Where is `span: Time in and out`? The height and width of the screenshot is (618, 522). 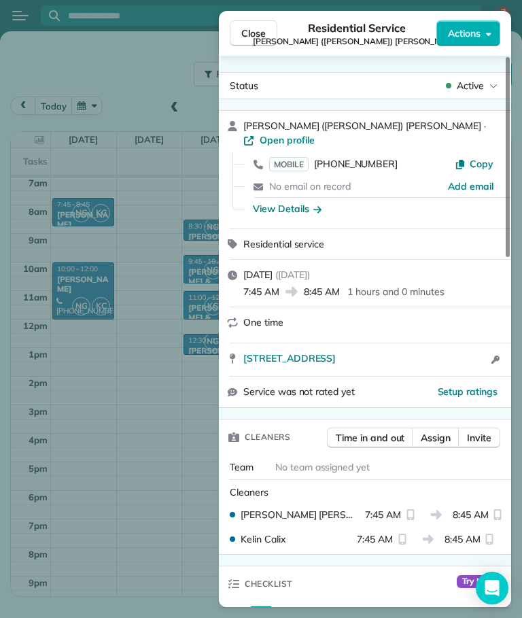 span: Time in and out is located at coordinates (370, 438).